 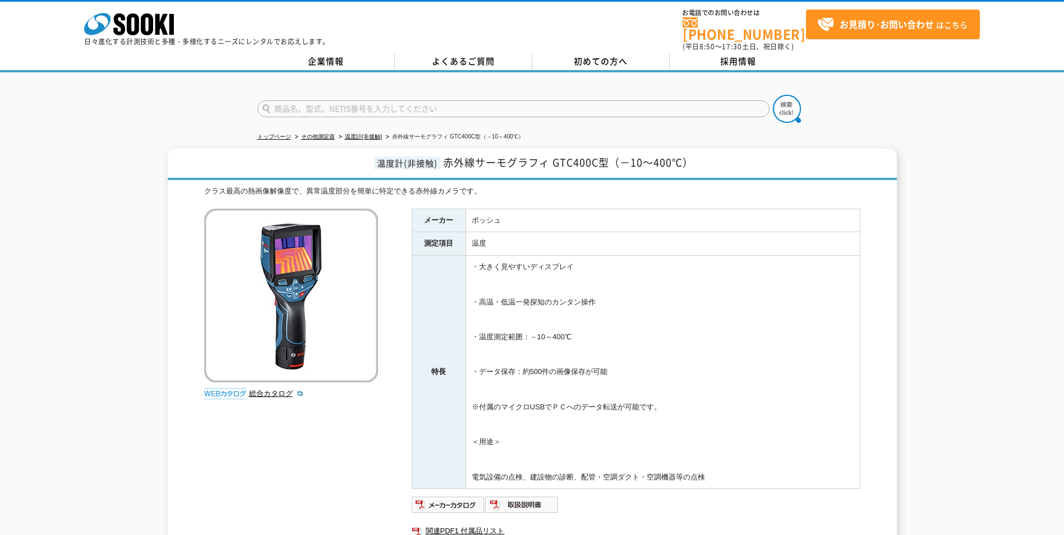 What do you see at coordinates (463, 62) in the screenshot?
I see `a: よくあるご質問` at bounding box center [463, 62].